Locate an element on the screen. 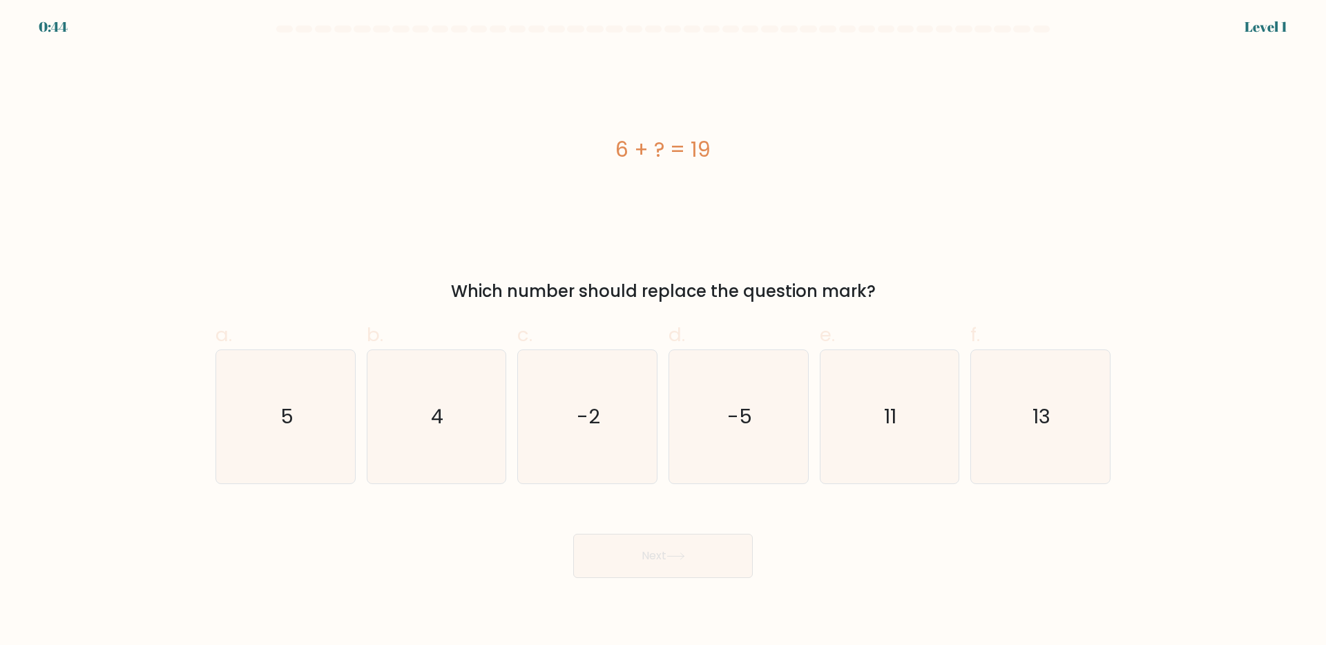 The image size is (1326, 645). span: a. is located at coordinates (224, 334).